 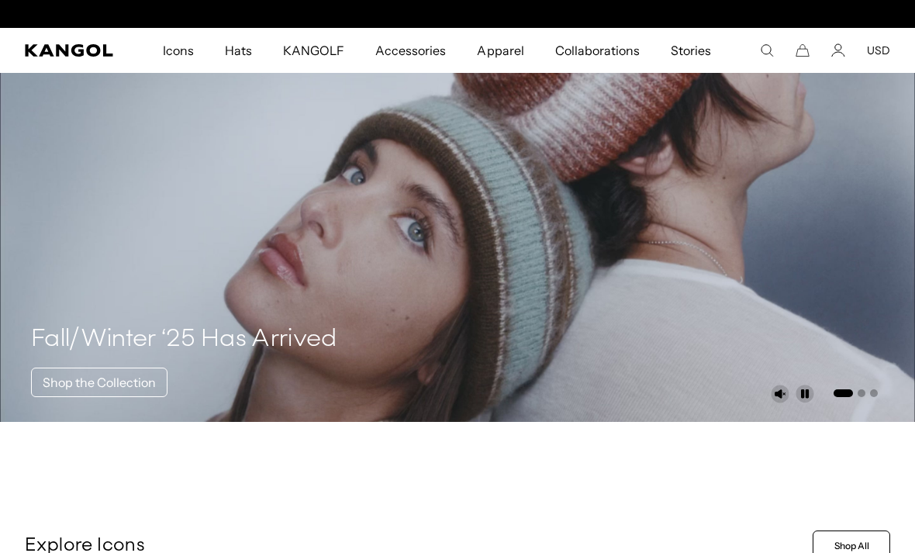 I want to click on a: Account, so click(x=839, y=50).